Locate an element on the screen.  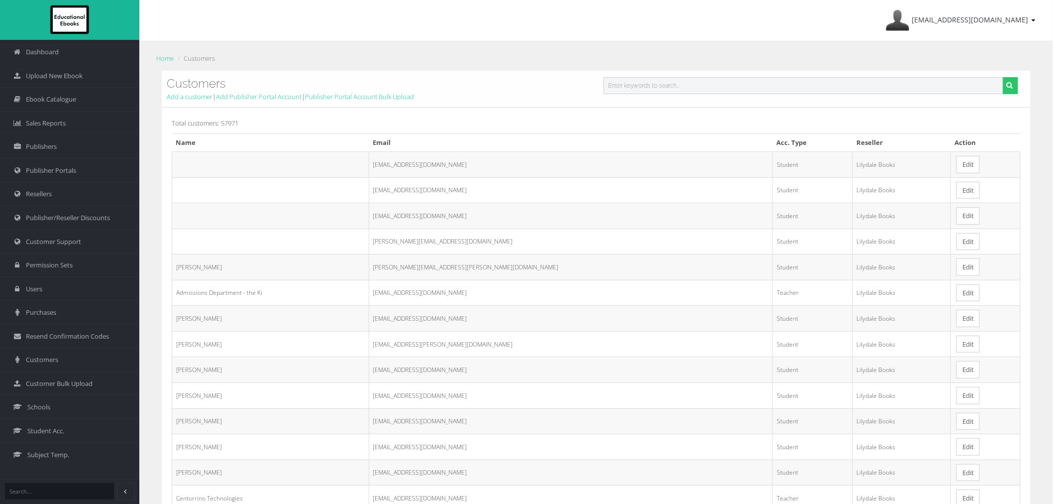
a: Add a customer is located at coordinates (190, 97).